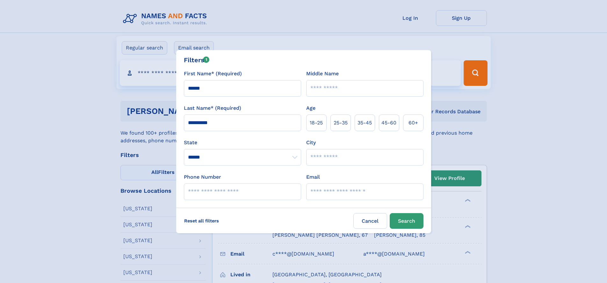 The image size is (607, 283). I want to click on label: Phone Number, so click(202, 177).